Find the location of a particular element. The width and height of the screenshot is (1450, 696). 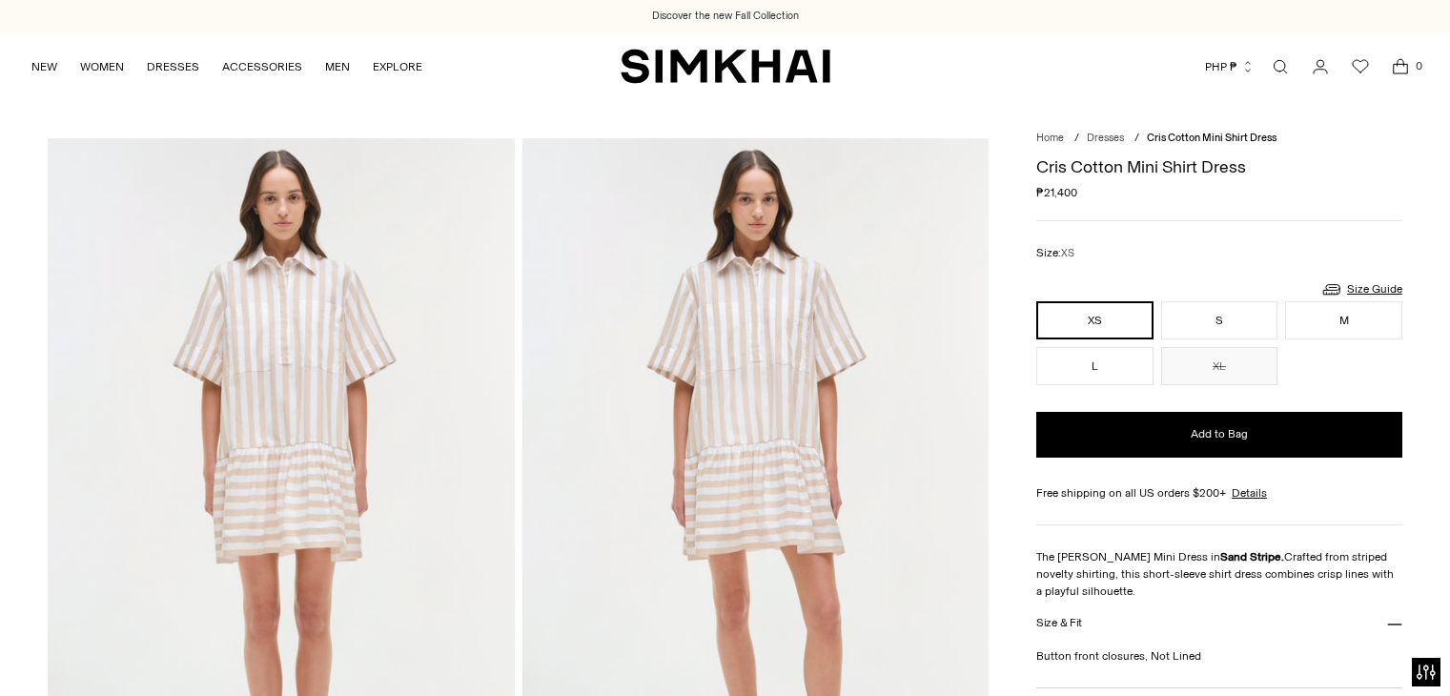

a: Details is located at coordinates (1249, 493).